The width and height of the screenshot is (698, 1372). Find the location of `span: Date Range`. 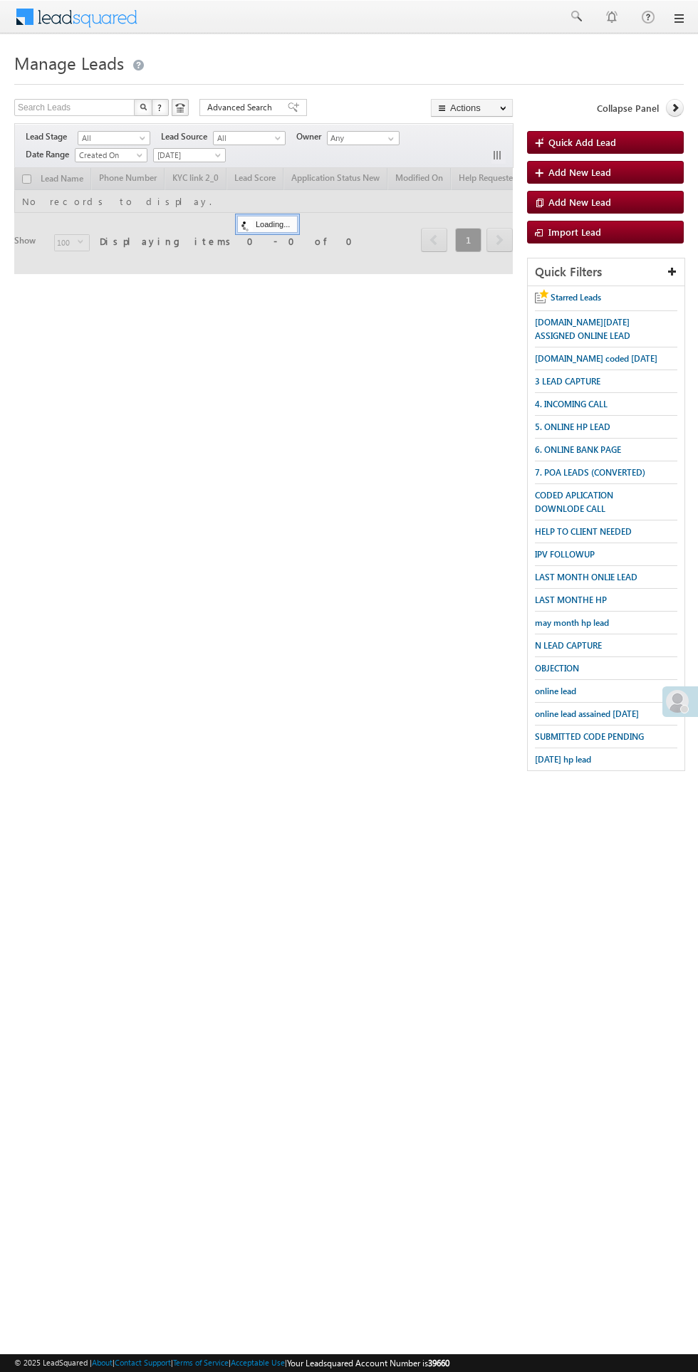

span: Date Range is located at coordinates (50, 154).